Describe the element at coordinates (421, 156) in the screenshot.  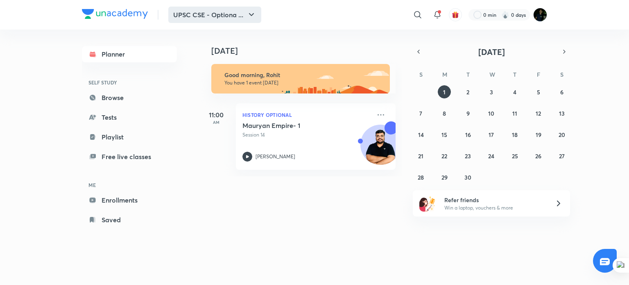
I see `button: September 21, 2025` at that location.